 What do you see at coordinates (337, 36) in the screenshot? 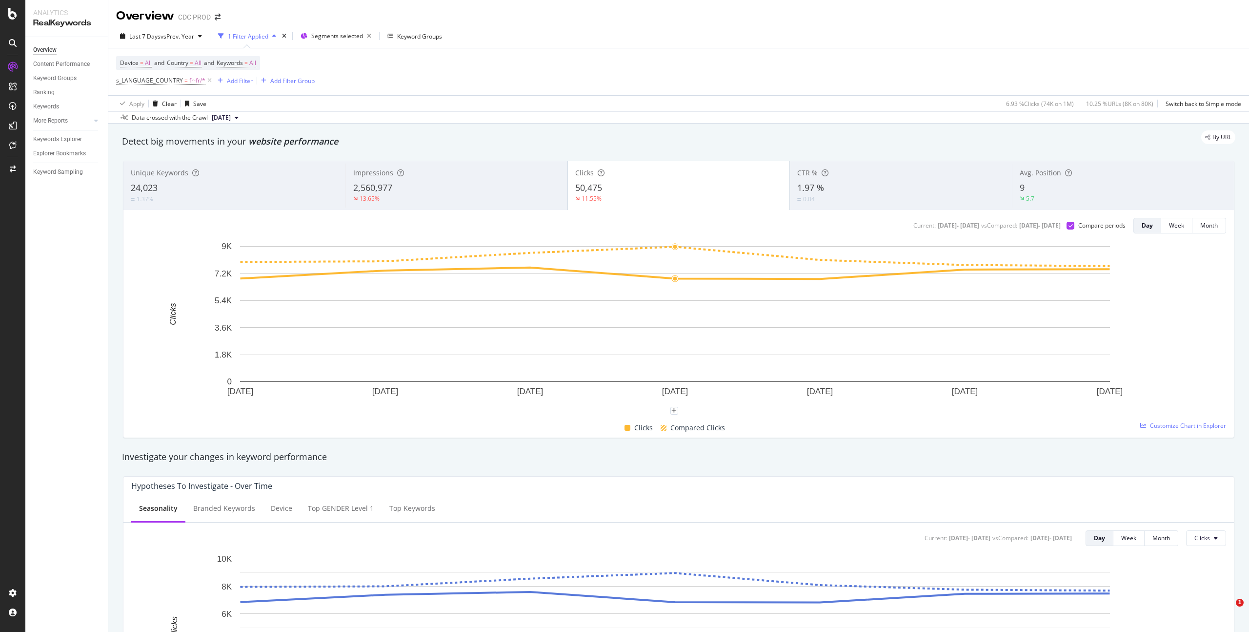
I see `span: Segments selected` at bounding box center [337, 36].